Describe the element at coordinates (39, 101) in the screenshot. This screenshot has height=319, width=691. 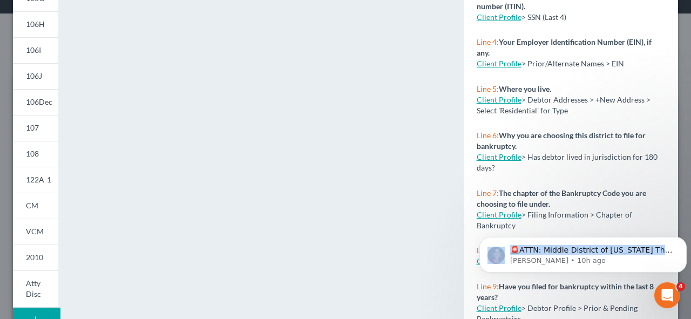
I see `span: 106Dec` at that location.